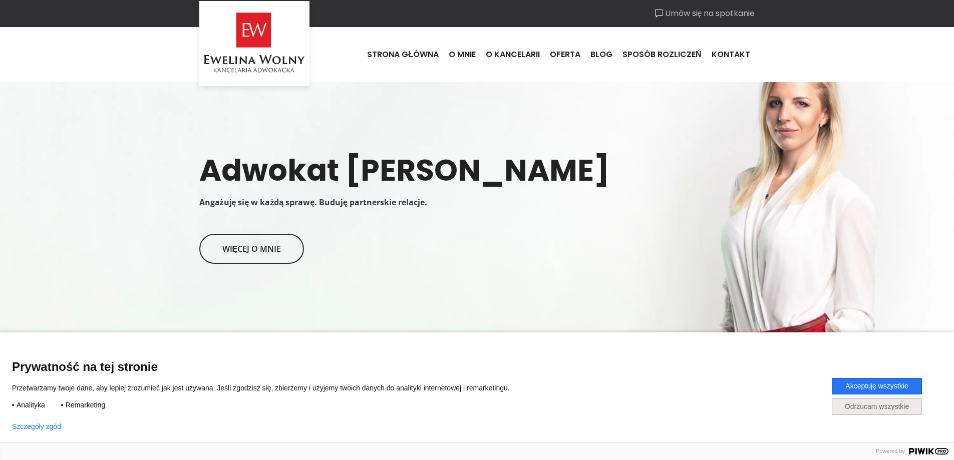  Describe the element at coordinates (662, 55) in the screenshot. I see `a: Sposób rozliczeń` at that location.